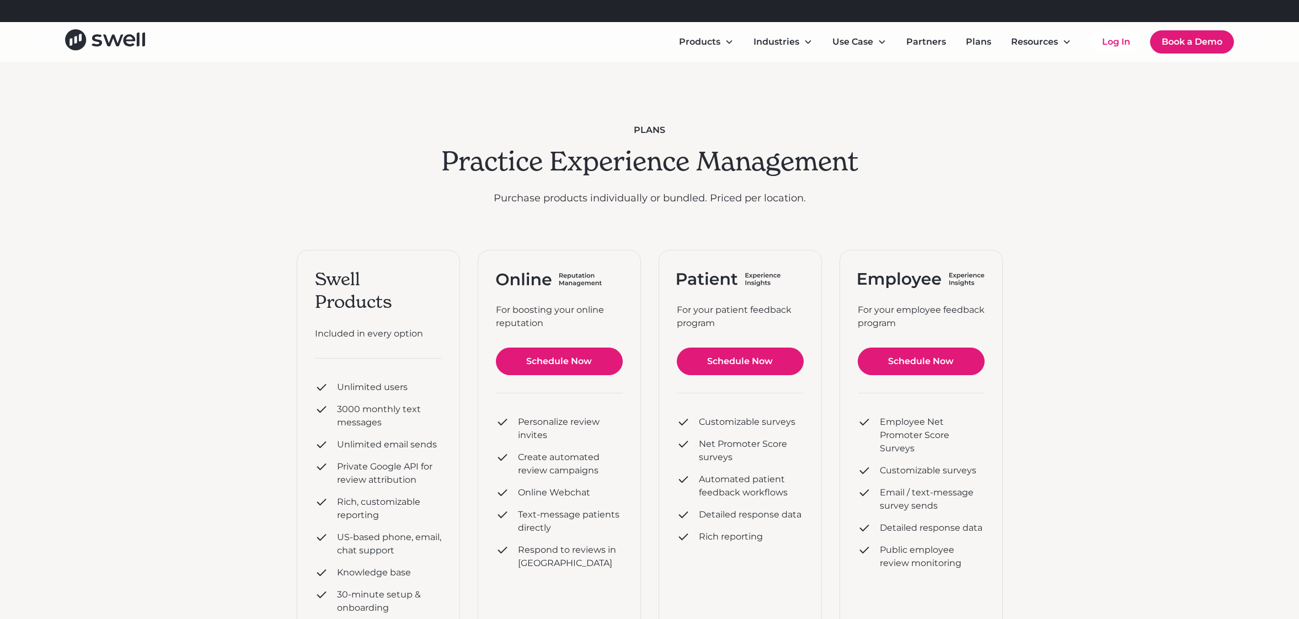 The height and width of the screenshot is (619, 1299). I want to click on div: Unlimited email sends, so click(387, 445).